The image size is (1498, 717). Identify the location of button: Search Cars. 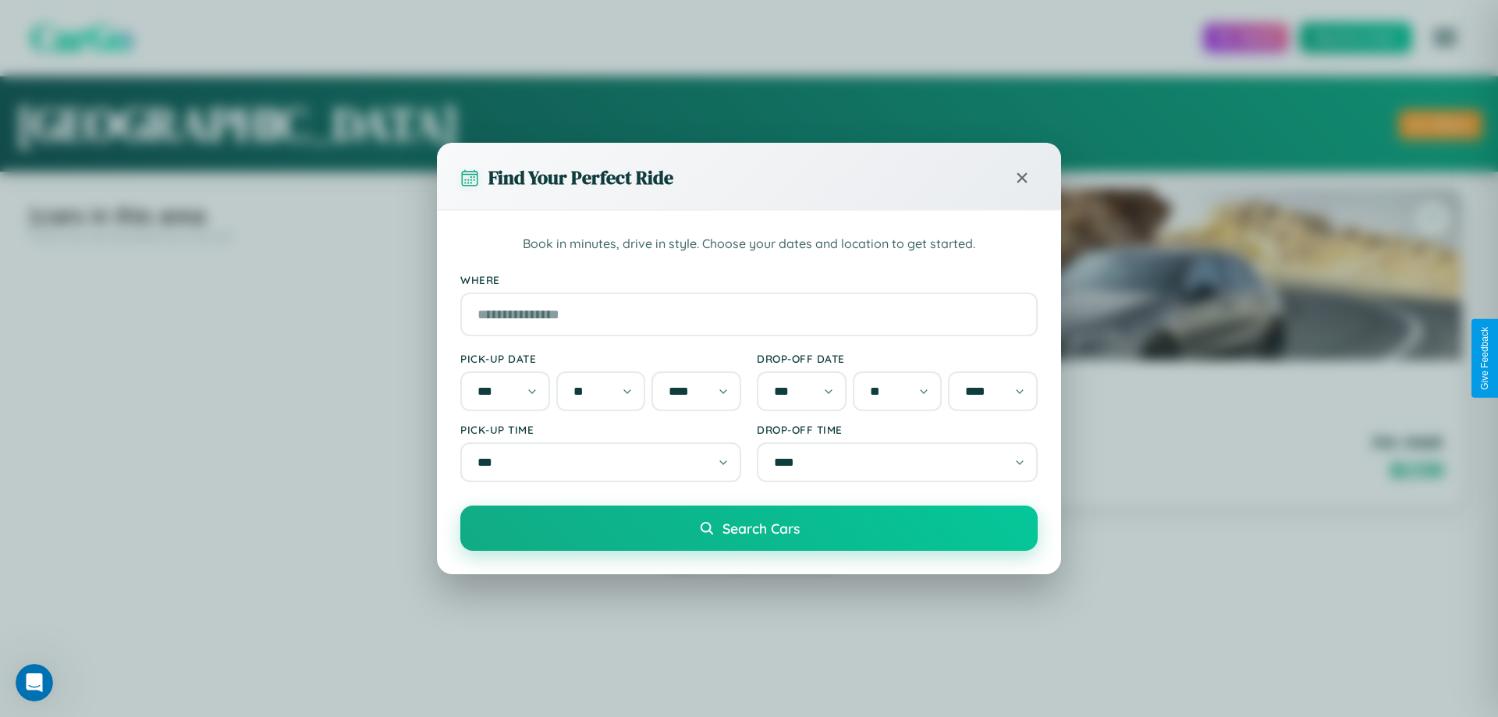
(749, 528).